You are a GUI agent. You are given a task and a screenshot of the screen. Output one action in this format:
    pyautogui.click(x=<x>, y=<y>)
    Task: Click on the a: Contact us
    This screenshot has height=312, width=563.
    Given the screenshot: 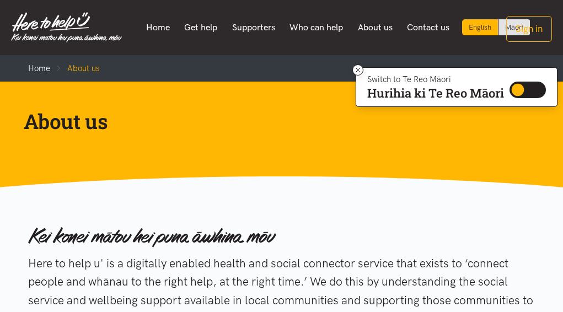 What is the action you would take?
    pyautogui.click(x=429, y=28)
    